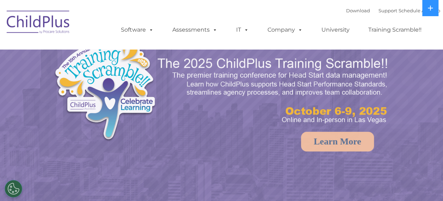 Image resolution: width=443 pixels, height=201 pixels. Describe the element at coordinates (13, 189) in the screenshot. I see `button: Cookies Settings` at that location.